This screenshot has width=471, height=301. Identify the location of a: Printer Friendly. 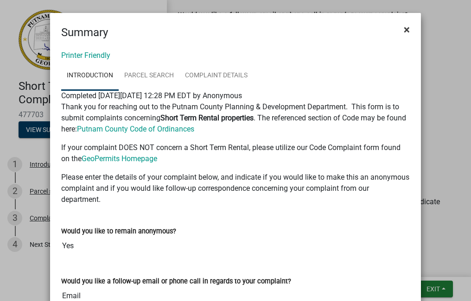
(86, 55).